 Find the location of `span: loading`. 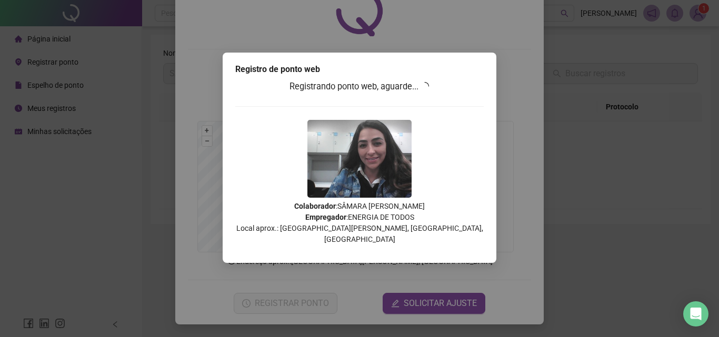

span: loading is located at coordinates (425, 86).